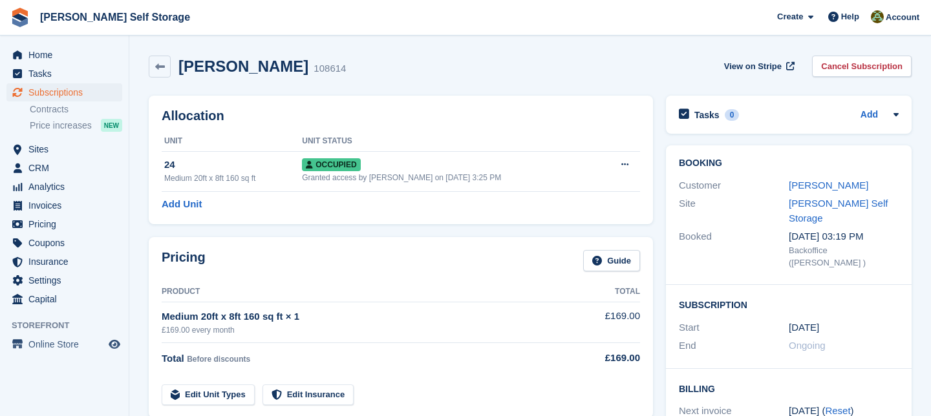 Image resolution: width=931 pixels, height=416 pixels. Describe the element at coordinates (611, 260) in the screenshot. I see `a: Guide` at that location.